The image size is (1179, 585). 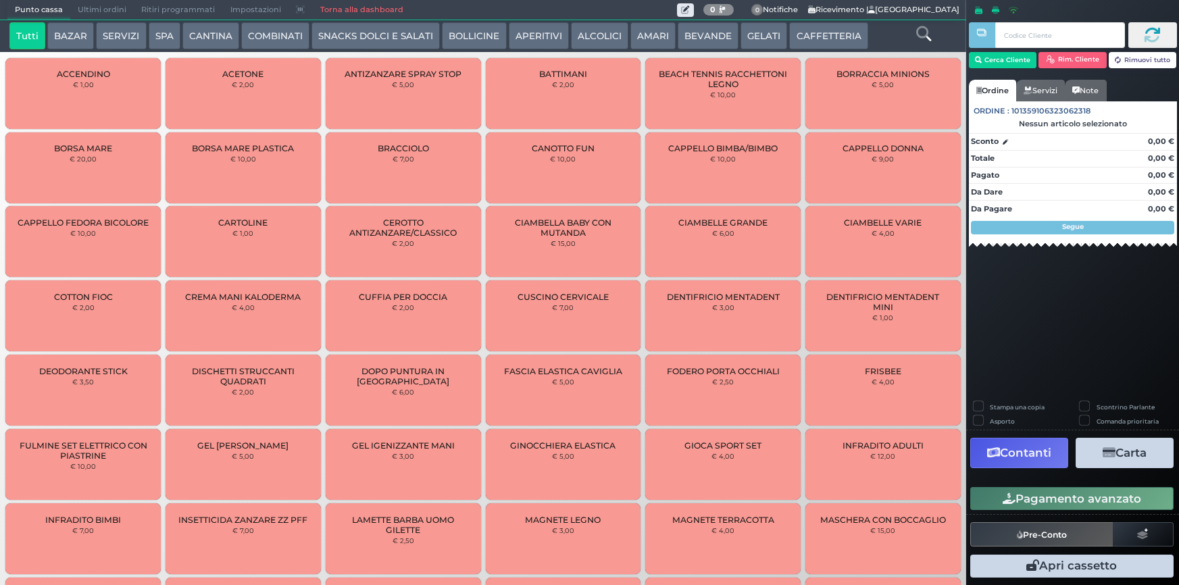 What do you see at coordinates (723, 79) in the screenshot?
I see `span: BEACH TENNIS RACCHETTONI LEGNO` at bounding box center [723, 79].